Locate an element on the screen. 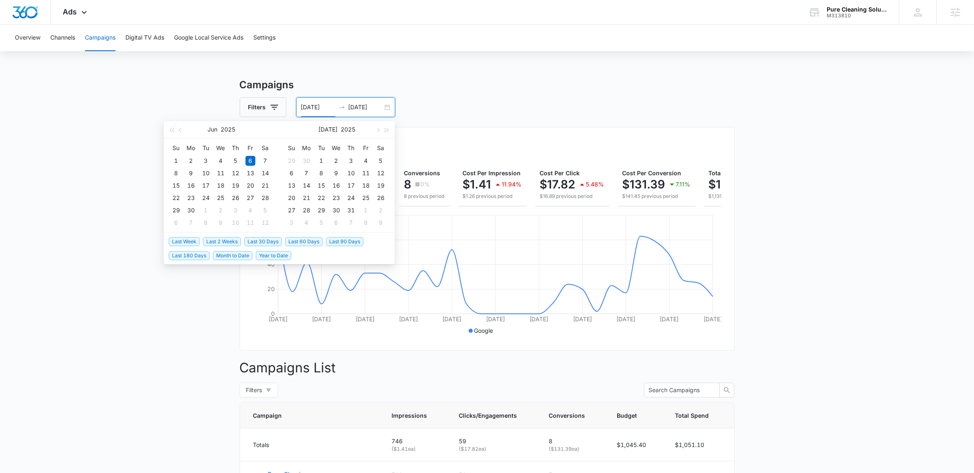 This screenshot has width=974, height=473. td: 2025-08-07 is located at coordinates (351, 223).